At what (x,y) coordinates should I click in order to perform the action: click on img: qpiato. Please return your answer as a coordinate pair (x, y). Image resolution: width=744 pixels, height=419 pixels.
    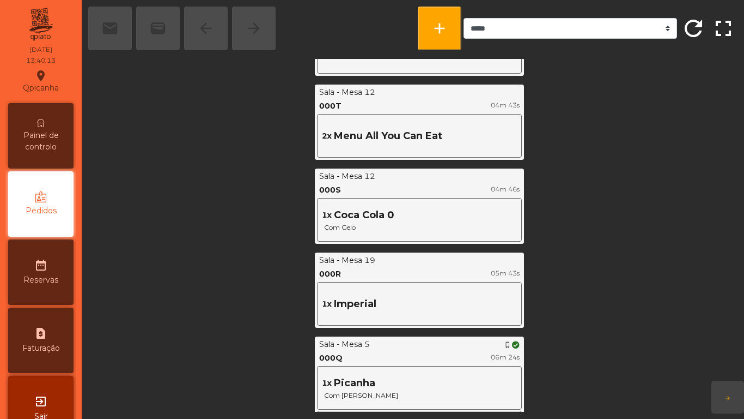
    Looking at the image, I should click on (40, 25).